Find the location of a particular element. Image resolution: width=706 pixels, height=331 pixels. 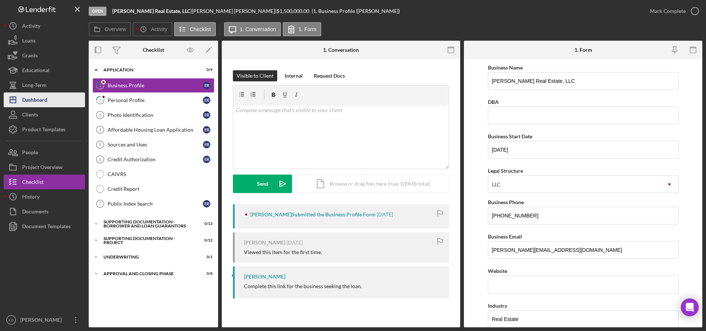

a: Document Templates is located at coordinates (44, 226).